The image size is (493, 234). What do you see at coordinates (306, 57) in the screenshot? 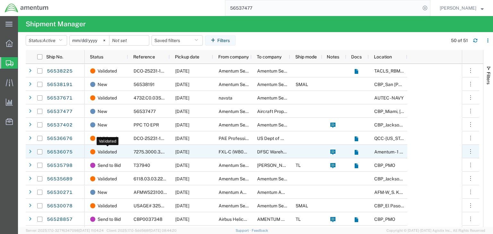
I see `span: Ship mode` at bounding box center [306, 57].